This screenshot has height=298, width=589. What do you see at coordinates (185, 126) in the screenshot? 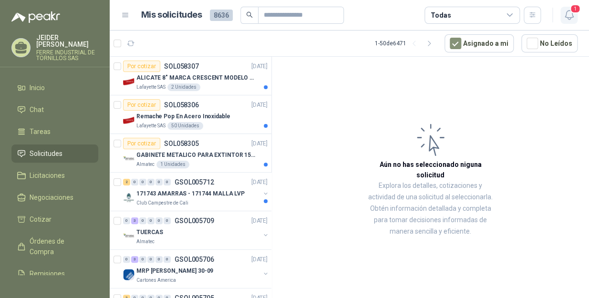
I see `div: 50 Unidades` at bounding box center [185, 126].